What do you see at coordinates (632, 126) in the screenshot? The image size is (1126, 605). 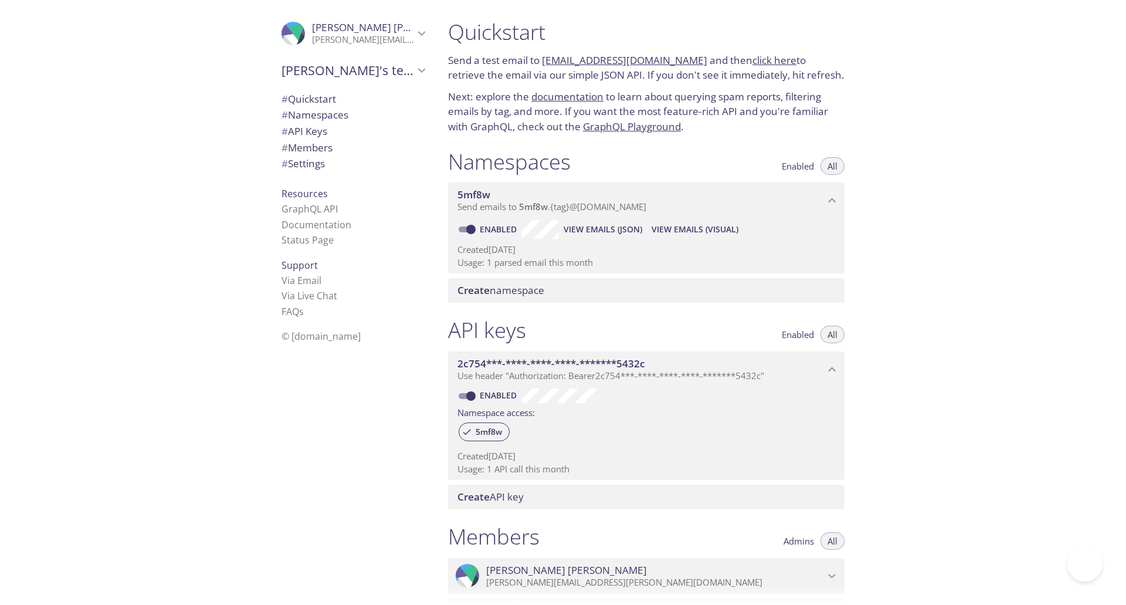 I see `a: GraphQL Playground` at bounding box center [632, 126].